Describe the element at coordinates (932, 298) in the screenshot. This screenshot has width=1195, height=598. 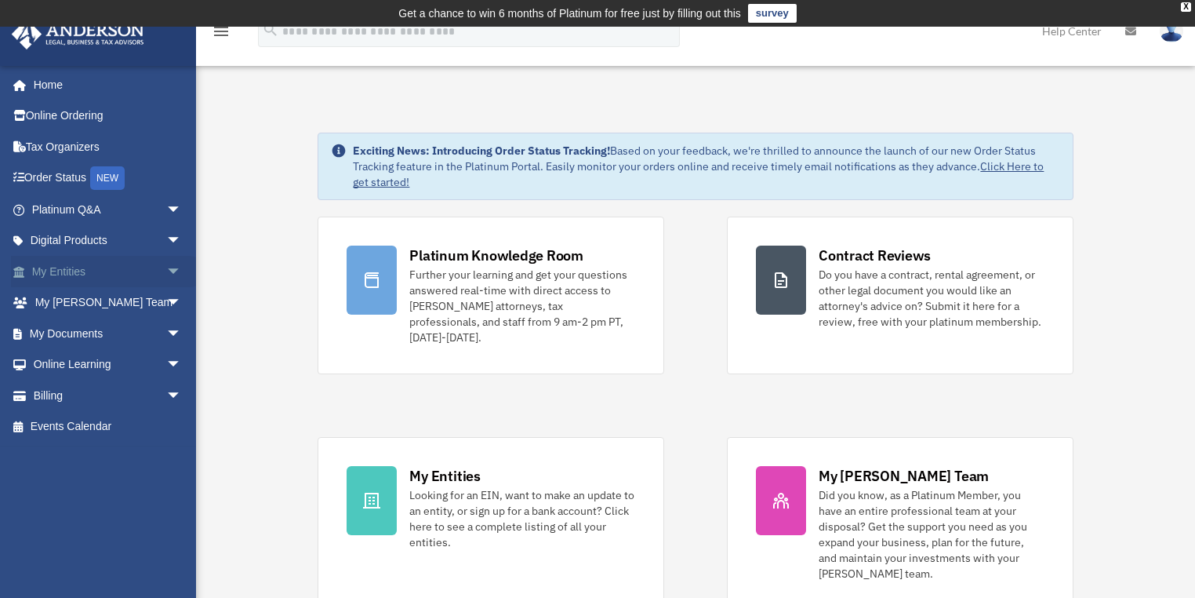
I see `div: Do you have a contract, rental agreement, or other legal document you would like an attorney's ad...` at that location.